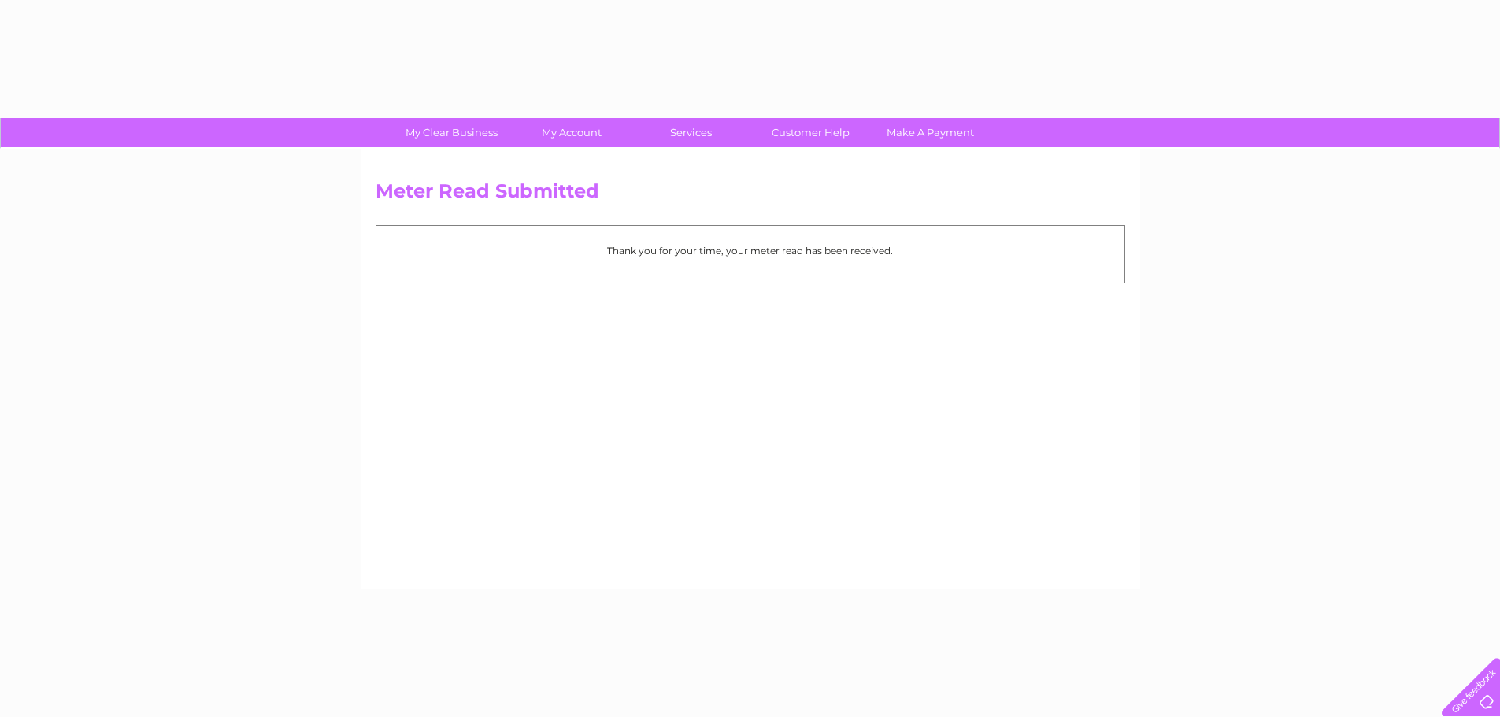 This screenshot has height=717, width=1500. What do you see at coordinates (750, 195) in the screenshot?
I see `h2: Meter Read Submitted` at bounding box center [750, 195].